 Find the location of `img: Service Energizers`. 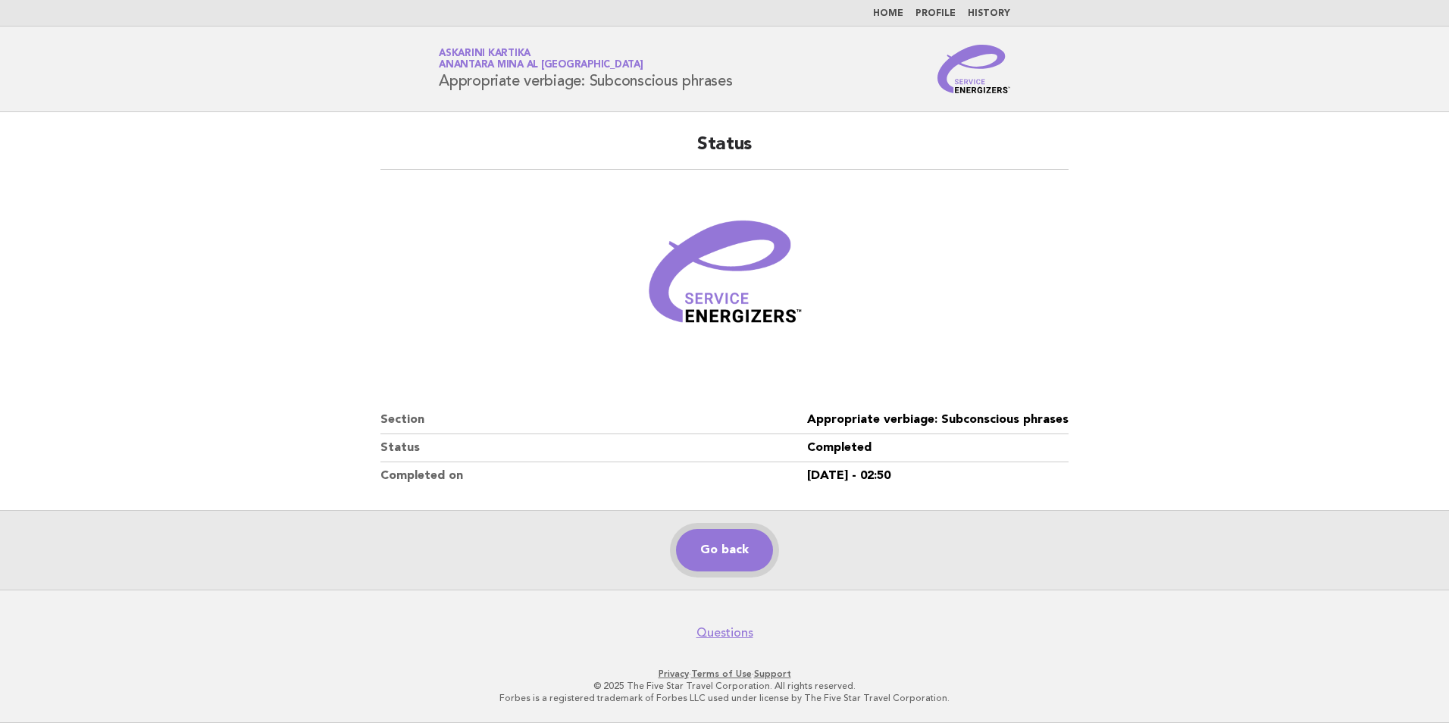

img: Service Energizers is located at coordinates (974, 69).